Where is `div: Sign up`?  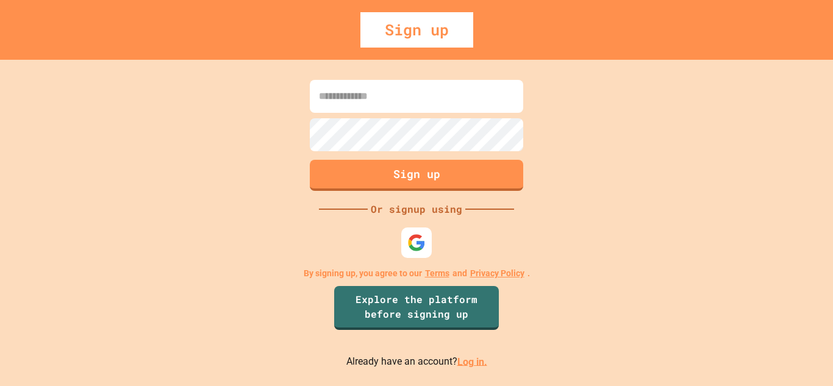 div: Sign up is located at coordinates (416, 30).